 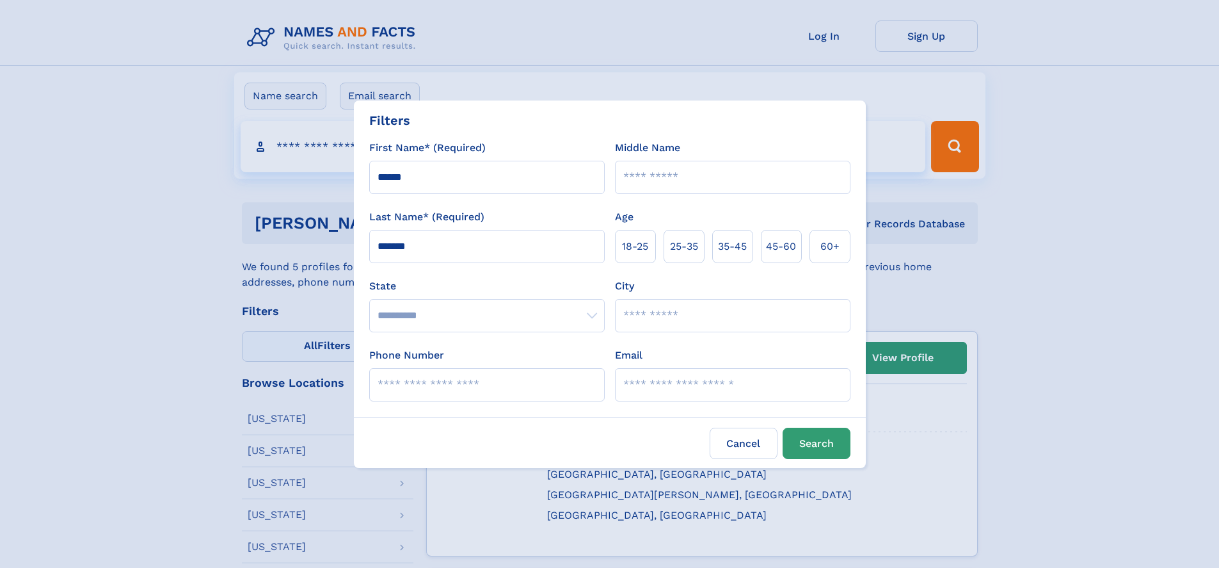 What do you see at coordinates (487, 286) in the screenshot?
I see `label: State` at bounding box center [487, 286].